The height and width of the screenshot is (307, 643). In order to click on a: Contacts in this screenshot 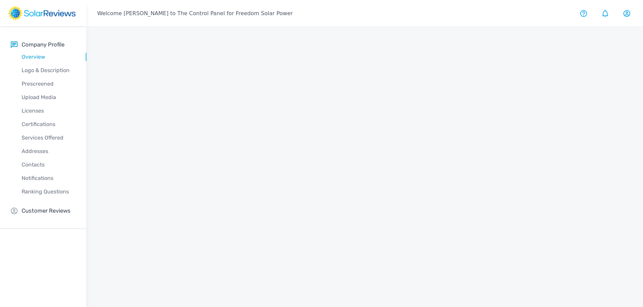, I will do `click(49, 165)`.